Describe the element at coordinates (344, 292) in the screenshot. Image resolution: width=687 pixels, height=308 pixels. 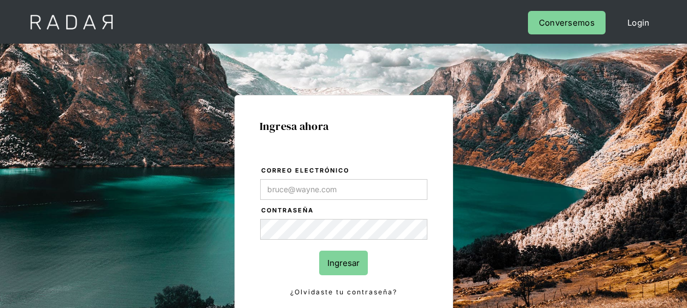
I see `a: ¿Olvidaste tu contraseña?` at that location.